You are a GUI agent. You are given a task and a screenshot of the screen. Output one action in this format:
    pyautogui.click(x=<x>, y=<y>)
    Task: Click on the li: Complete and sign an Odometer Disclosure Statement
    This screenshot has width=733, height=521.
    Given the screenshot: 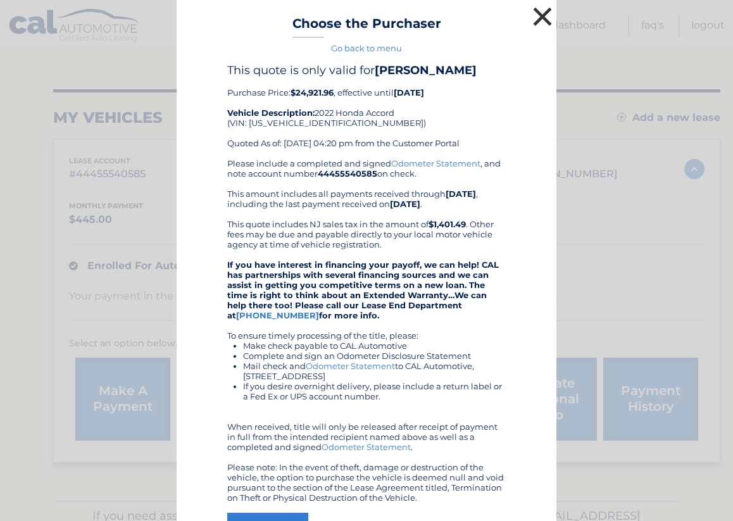 What is the action you would take?
    pyautogui.click(x=374, y=356)
    